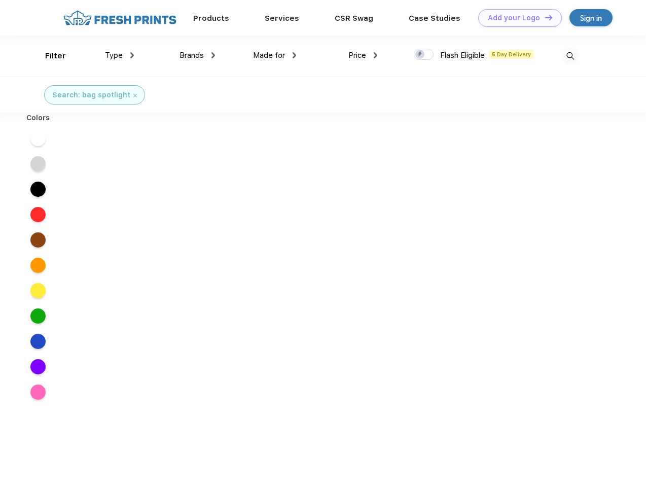  What do you see at coordinates (269, 55) in the screenshot?
I see `span: Made for` at bounding box center [269, 55].